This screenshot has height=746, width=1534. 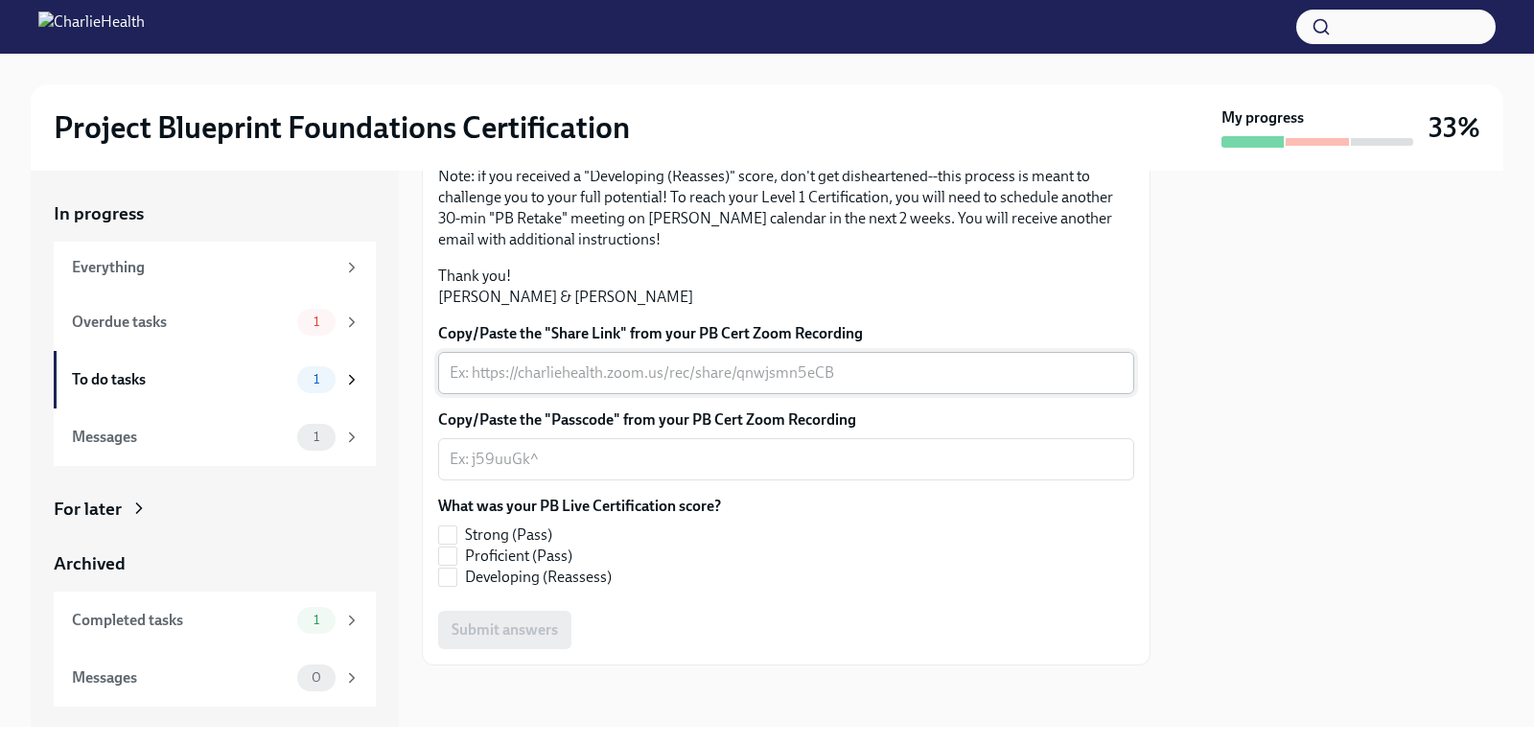 I want to click on div: In progress, so click(x=215, y=214).